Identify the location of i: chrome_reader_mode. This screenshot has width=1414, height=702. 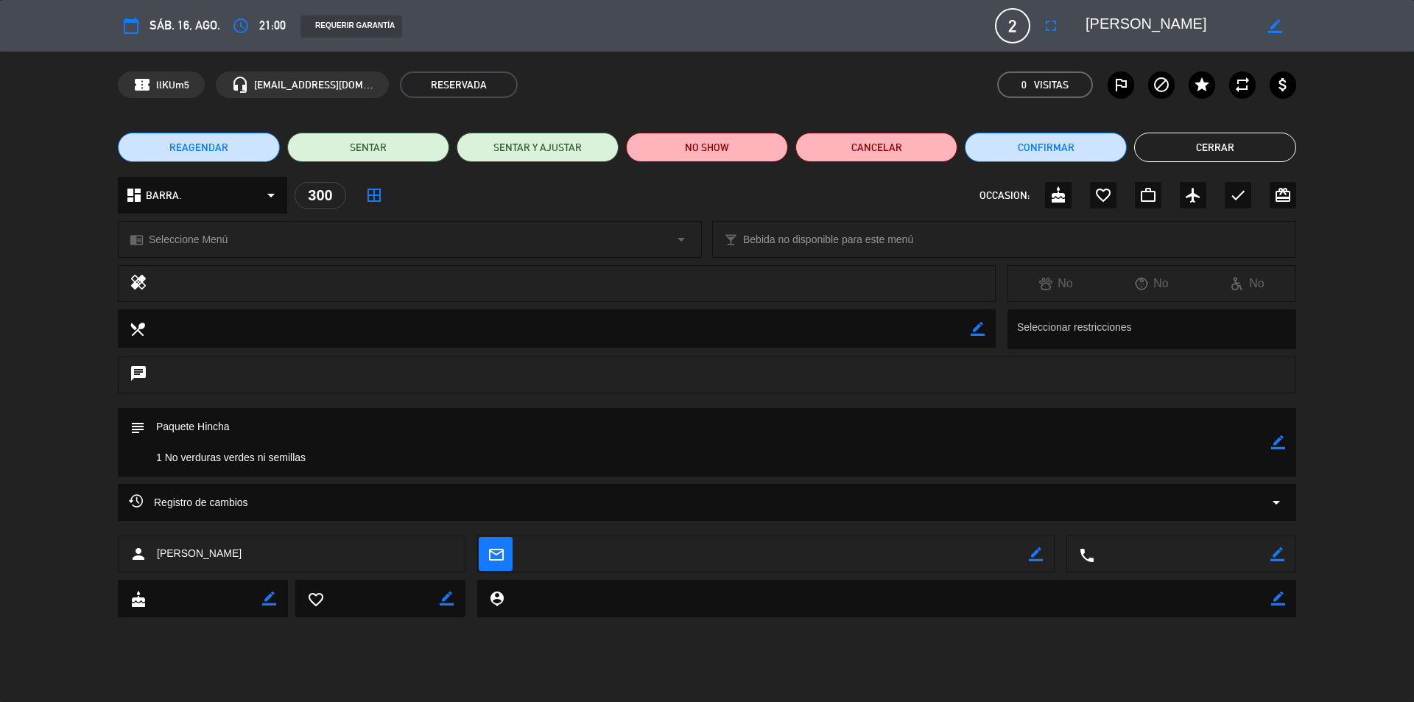
(136, 239).